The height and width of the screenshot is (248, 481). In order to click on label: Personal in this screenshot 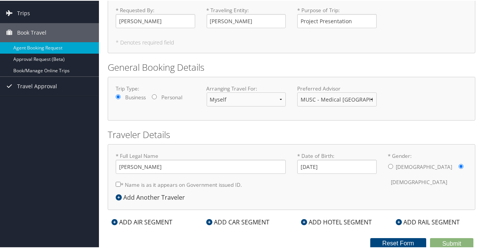, I will do `click(172, 97)`.